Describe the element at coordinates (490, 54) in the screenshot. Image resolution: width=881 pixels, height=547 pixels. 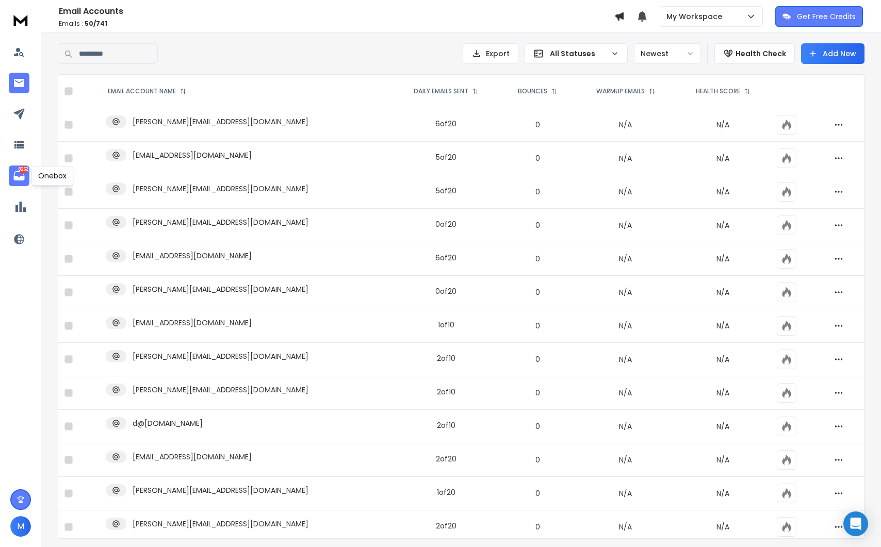
I see `button: Export` at that location.